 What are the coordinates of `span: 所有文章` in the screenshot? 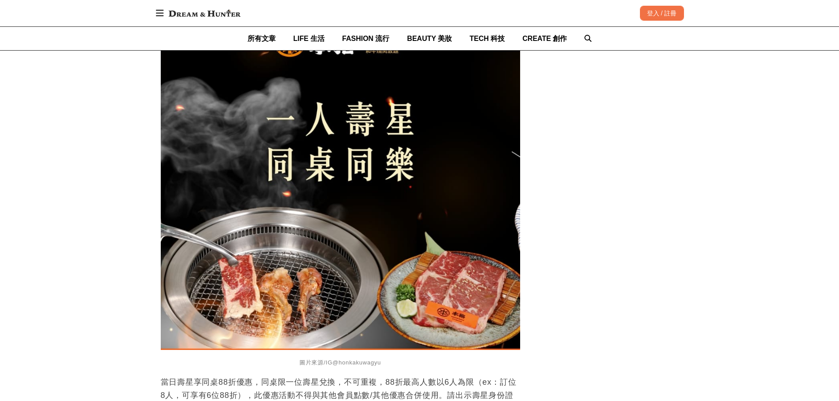 It's located at (262, 38).